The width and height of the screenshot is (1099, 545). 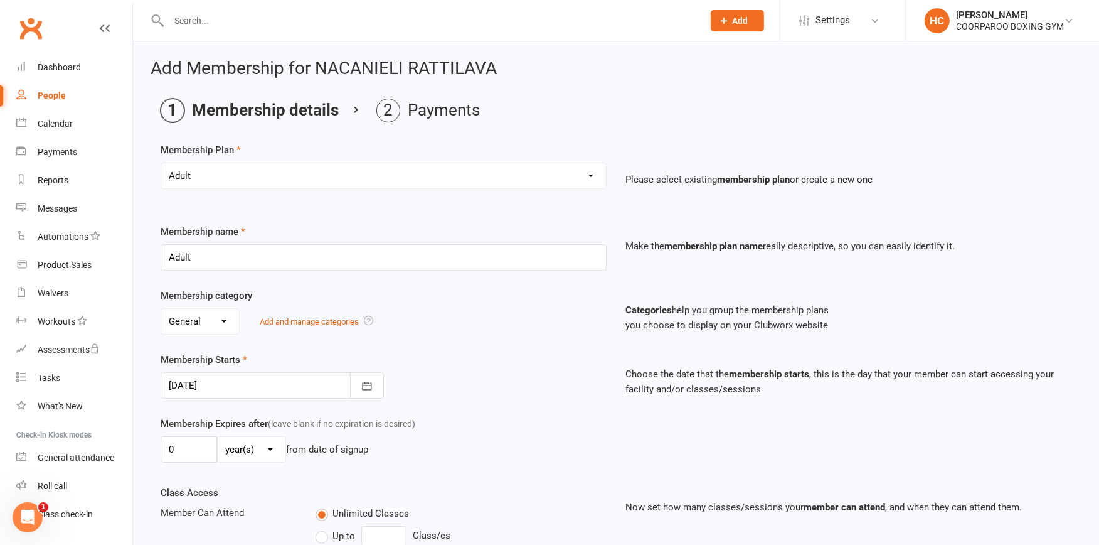 What do you see at coordinates (201, 150) in the screenshot?
I see `label: Membership Plan` at bounding box center [201, 150].